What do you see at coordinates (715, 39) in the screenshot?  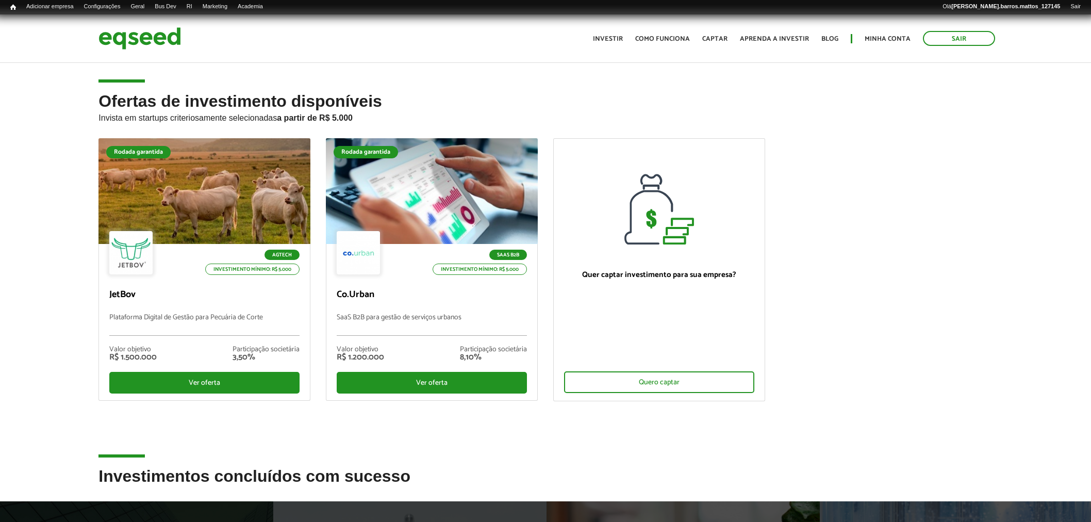 I see `a: Captar` at bounding box center [715, 39].